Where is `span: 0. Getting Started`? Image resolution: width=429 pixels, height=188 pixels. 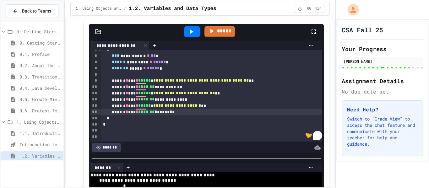
span: 0. Getting Started is located at coordinates (40, 43).